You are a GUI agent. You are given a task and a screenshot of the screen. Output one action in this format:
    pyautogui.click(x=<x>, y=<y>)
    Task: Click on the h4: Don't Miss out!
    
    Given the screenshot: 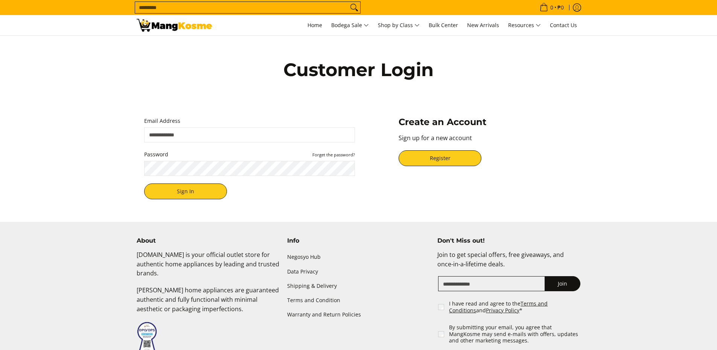 What is the action you would take?
    pyautogui.click(x=509, y=241)
    